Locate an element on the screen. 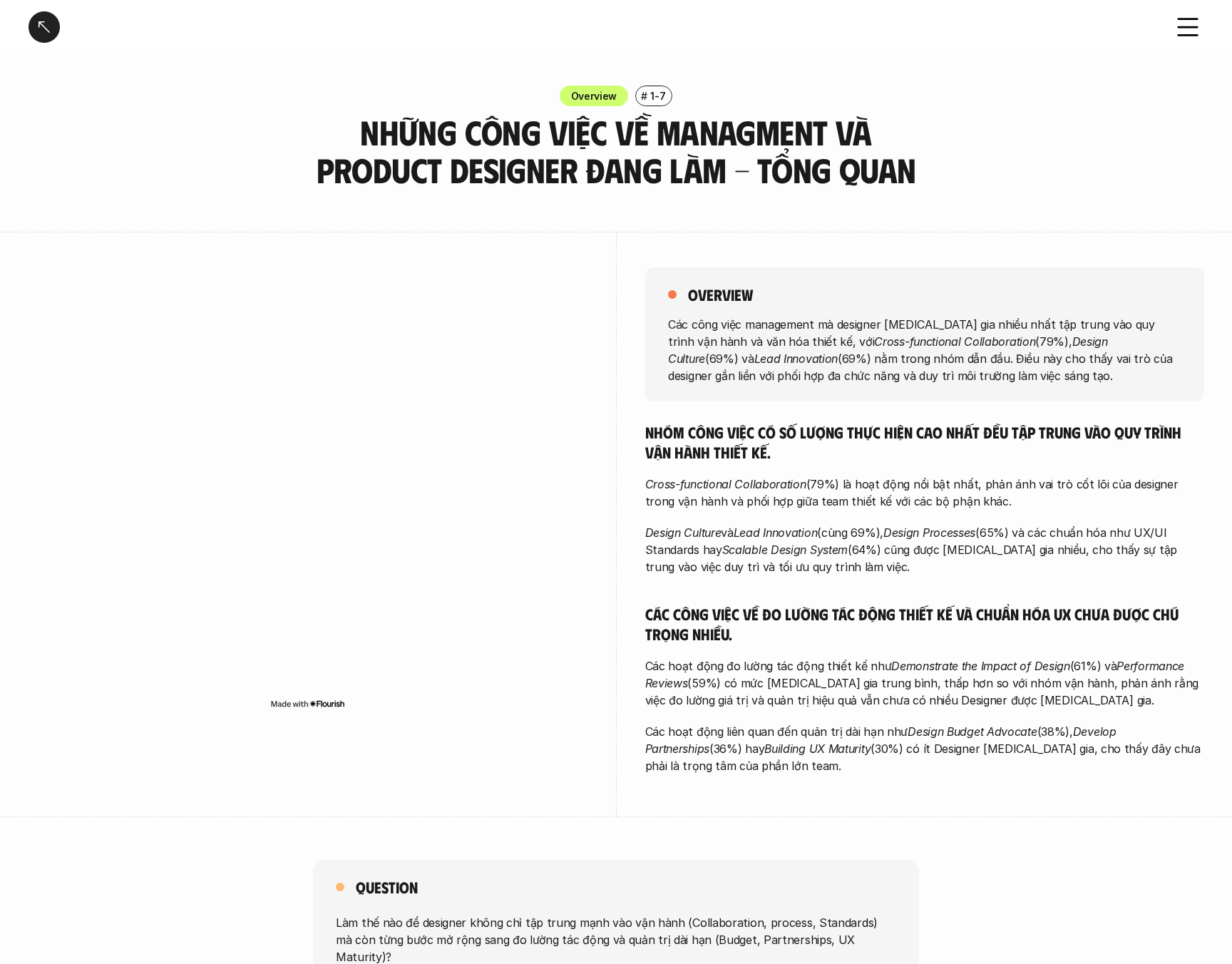  em: Demonstrate the Impact of Design is located at coordinates (980, 666).